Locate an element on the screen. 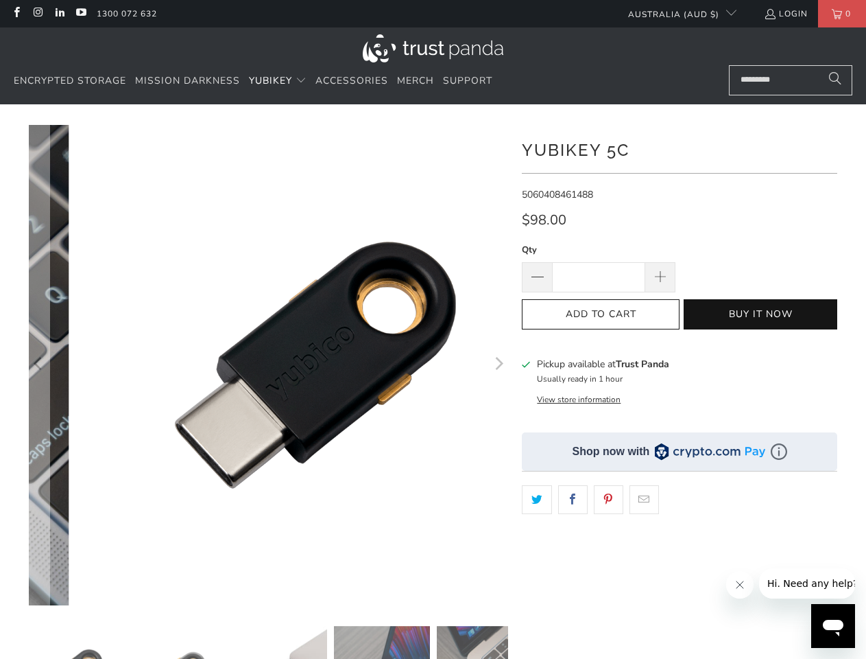  span: Hi. Need any help? is located at coordinates (54, 15).